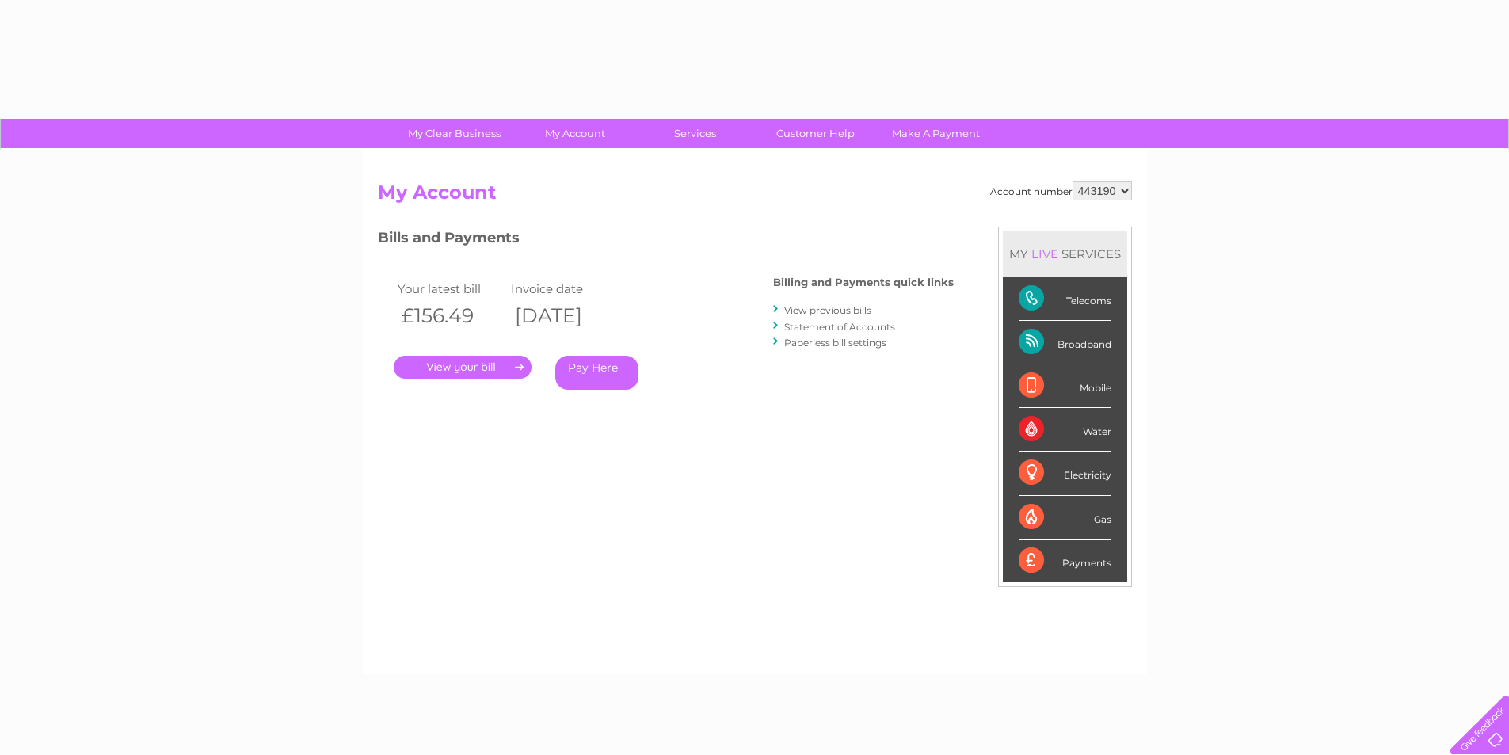 This screenshot has height=755, width=1509. I want to click on a: Pay Here, so click(596, 372).